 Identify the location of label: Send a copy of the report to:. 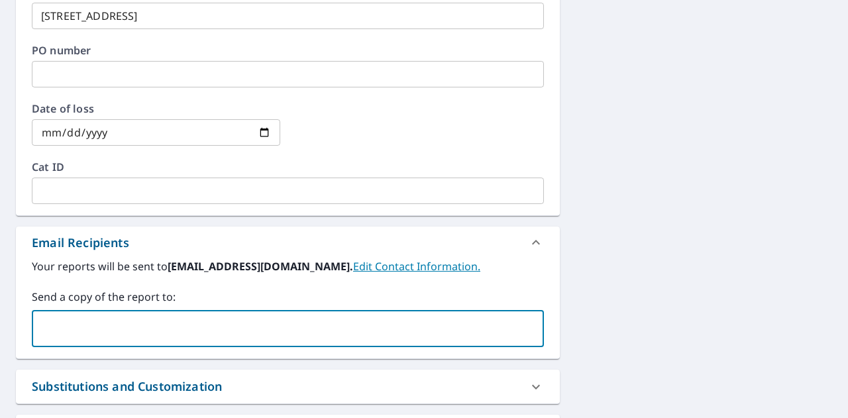
(287, 297).